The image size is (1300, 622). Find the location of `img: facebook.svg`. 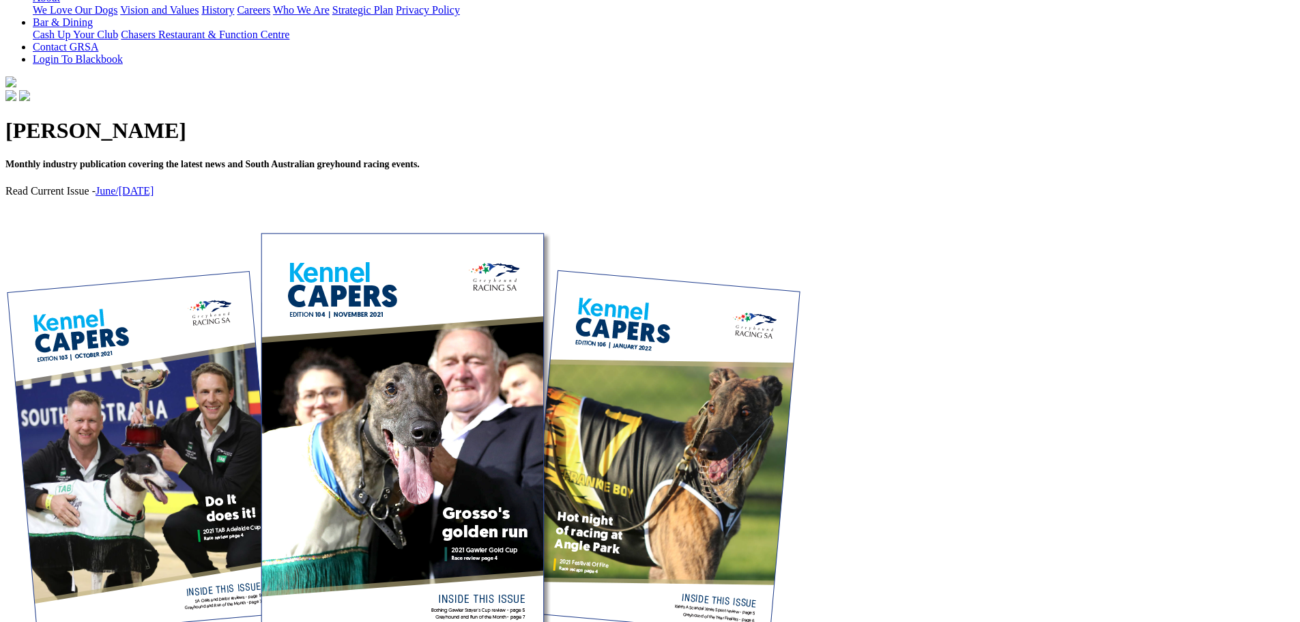

img: facebook.svg is located at coordinates (11, 96).